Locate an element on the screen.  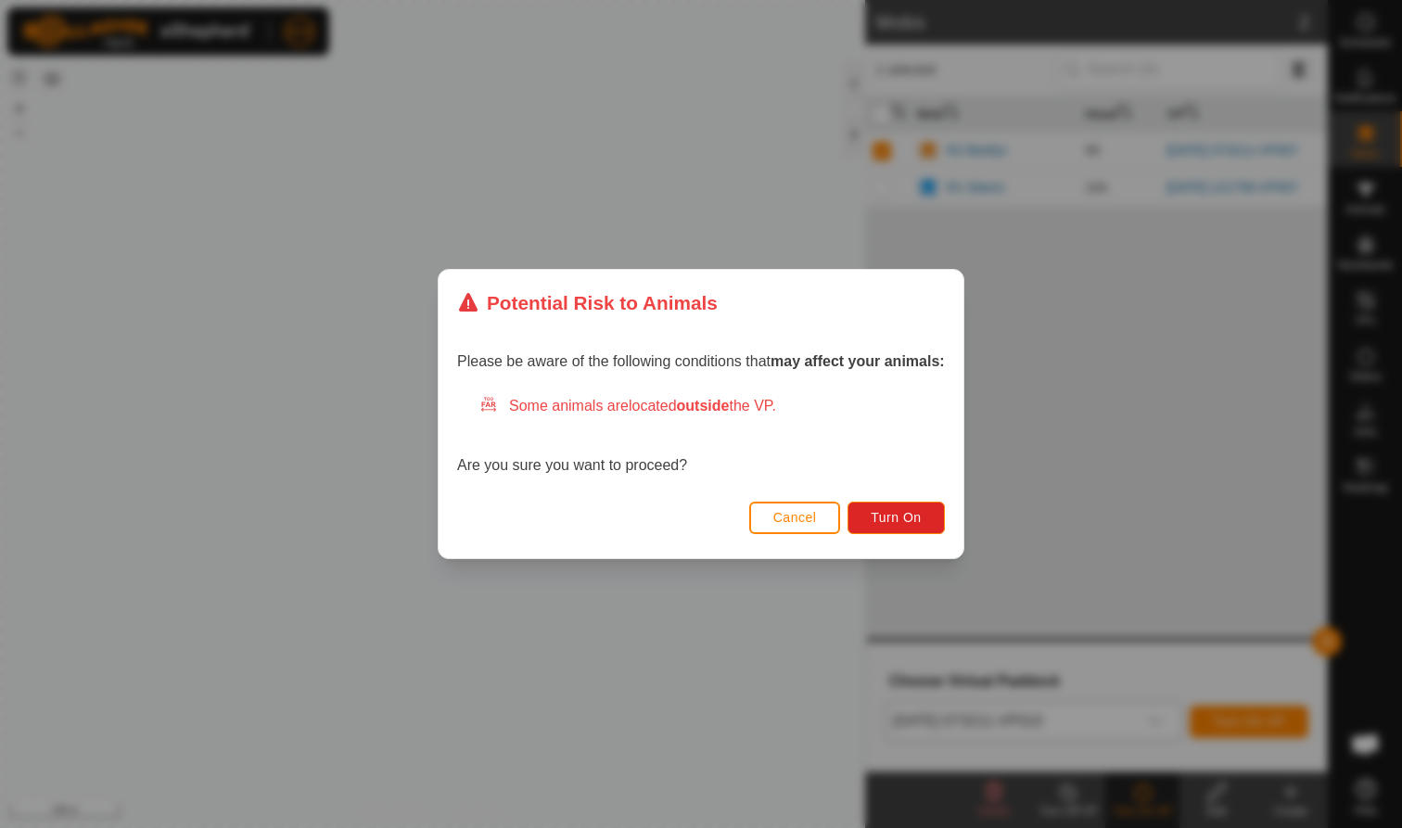
strong: outside is located at coordinates (703, 405).